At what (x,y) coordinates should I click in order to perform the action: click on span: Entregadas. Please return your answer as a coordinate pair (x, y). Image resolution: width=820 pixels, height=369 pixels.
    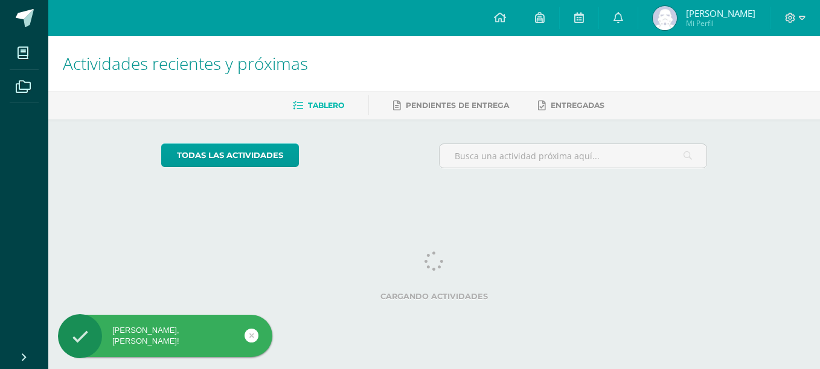
    Looking at the image, I should click on (577, 105).